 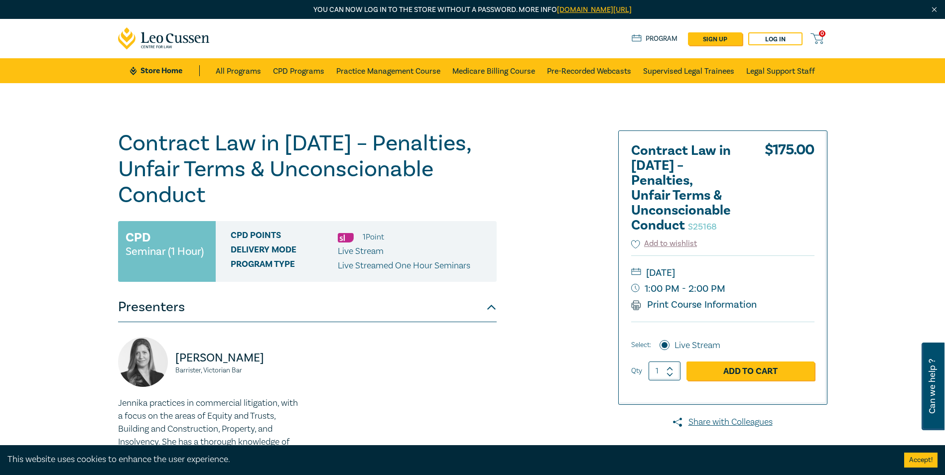 I want to click on span: 0, so click(x=822, y=33).